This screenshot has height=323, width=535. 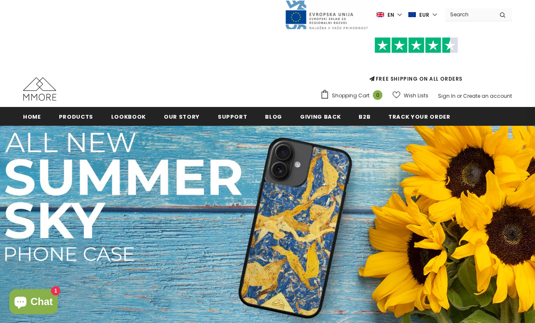 I want to click on a: B2B, so click(x=365, y=116).